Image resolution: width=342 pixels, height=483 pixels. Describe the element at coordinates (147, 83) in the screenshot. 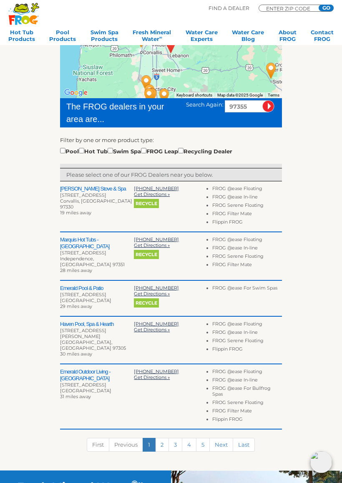

I see `div: Emerald Pool & Patio - 29 miles away.` at that location.